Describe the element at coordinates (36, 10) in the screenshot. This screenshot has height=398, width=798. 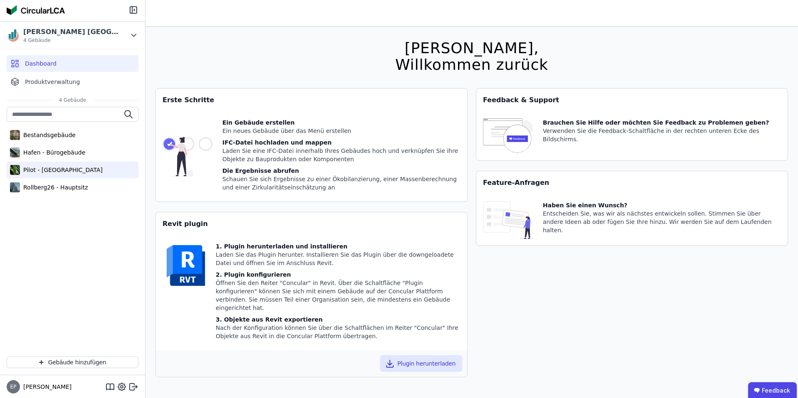
I see `img: Concular` at that location.